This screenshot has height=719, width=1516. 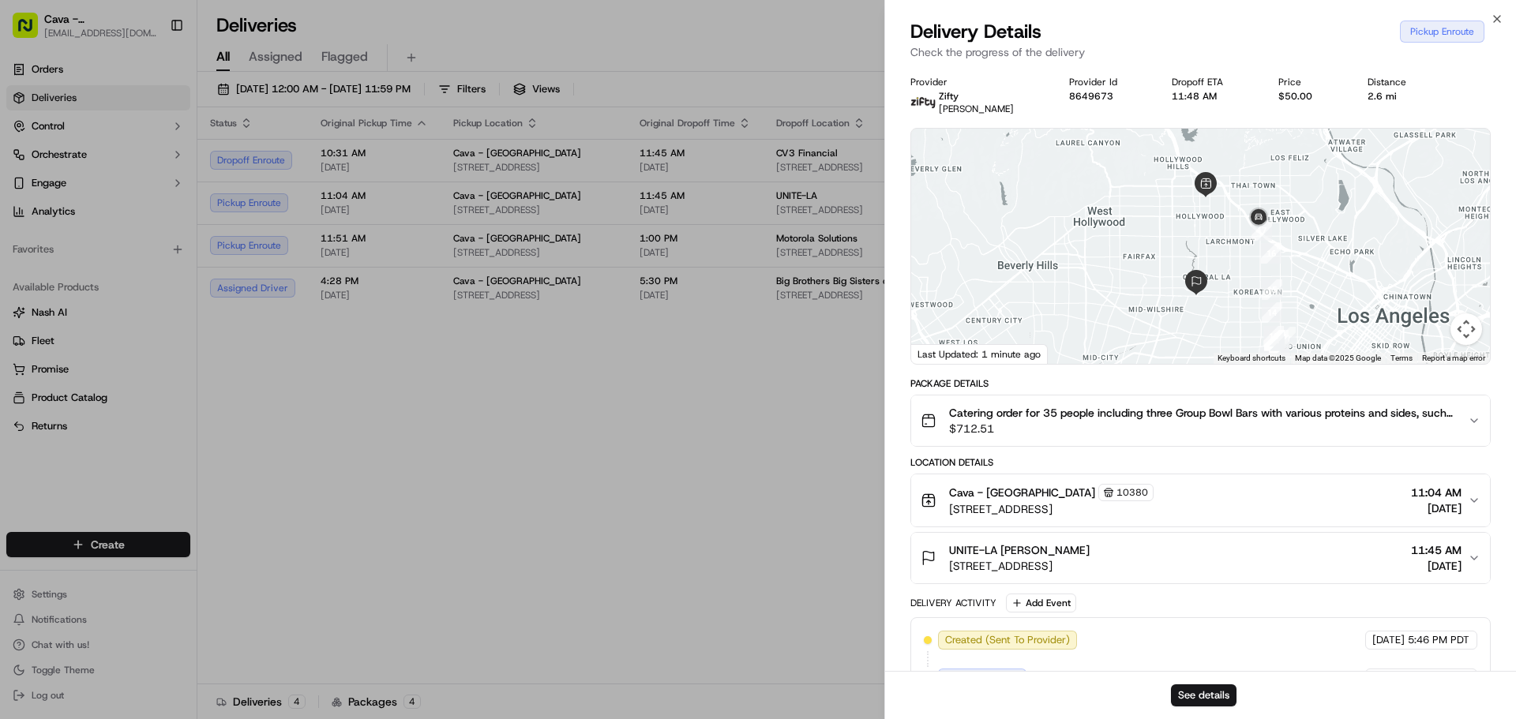 I want to click on button: Add Event, so click(x=1041, y=603).